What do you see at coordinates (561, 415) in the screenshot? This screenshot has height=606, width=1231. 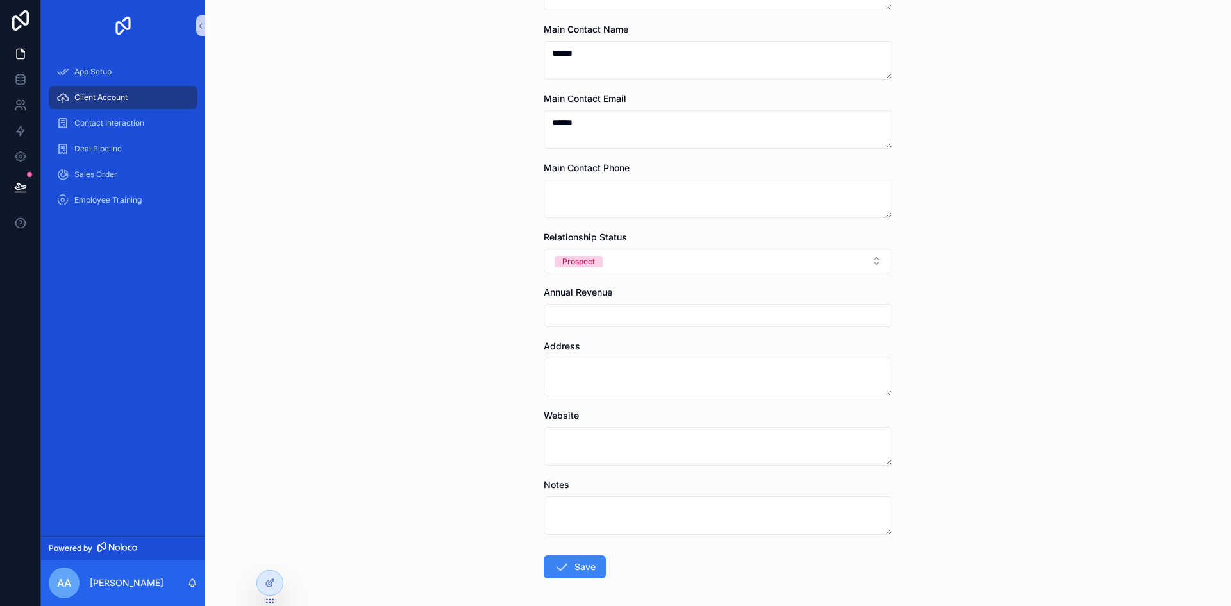 I see `span: Website` at bounding box center [561, 415].